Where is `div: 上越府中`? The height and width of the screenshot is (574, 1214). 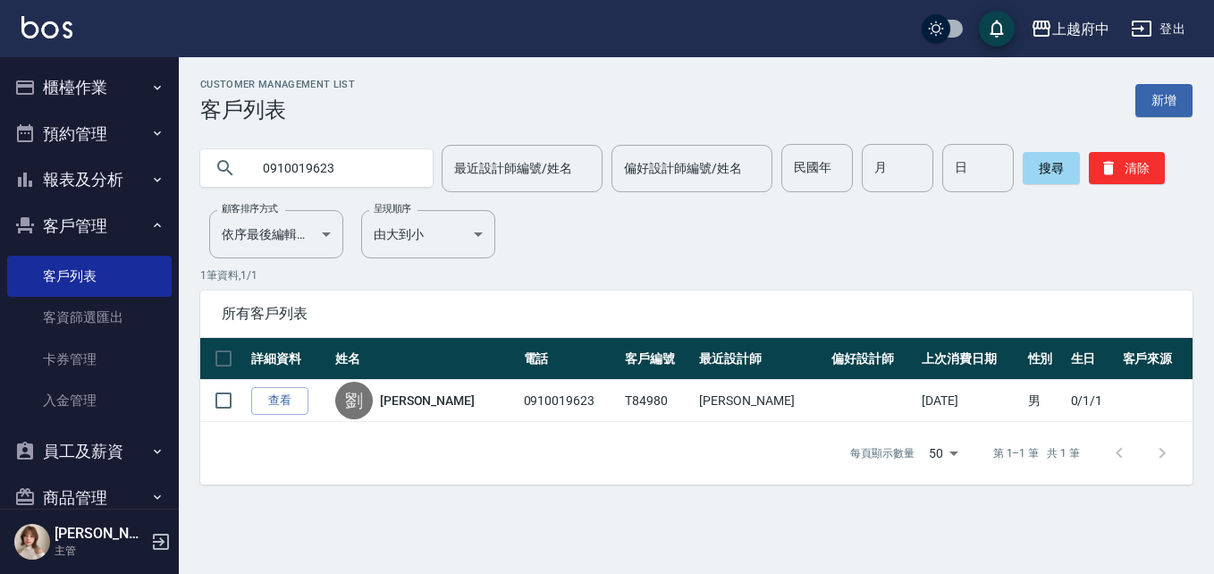 div: 上越府中 is located at coordinates (1081, 29).